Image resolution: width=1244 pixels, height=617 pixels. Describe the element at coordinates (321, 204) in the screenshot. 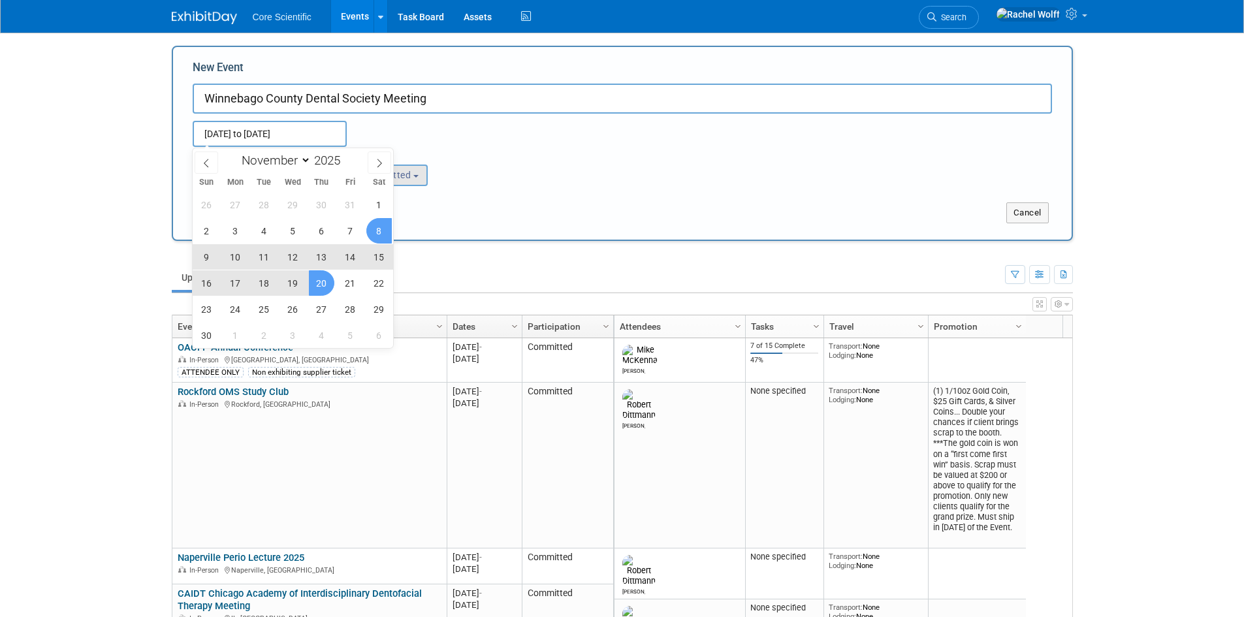

I see `span: October 30, 2025` at that location.